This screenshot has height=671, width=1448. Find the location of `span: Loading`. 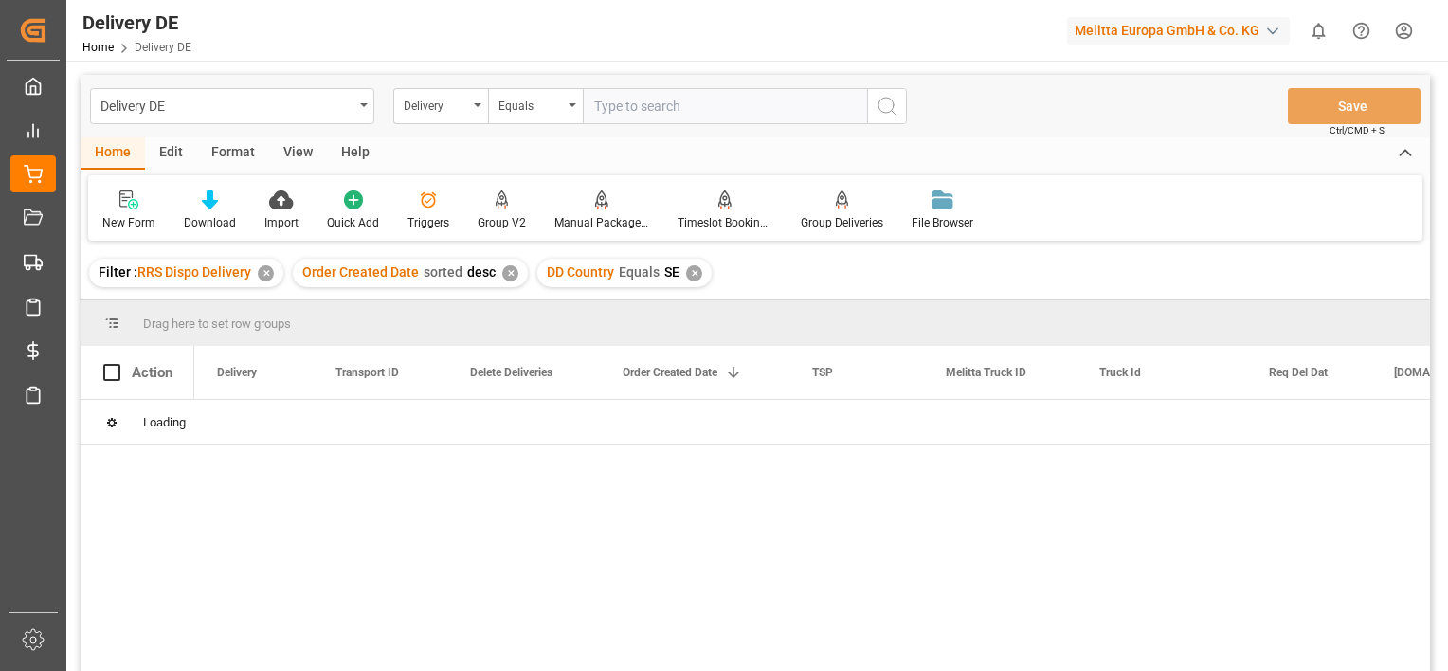

span: Loading is located at coordinates (164, 422).